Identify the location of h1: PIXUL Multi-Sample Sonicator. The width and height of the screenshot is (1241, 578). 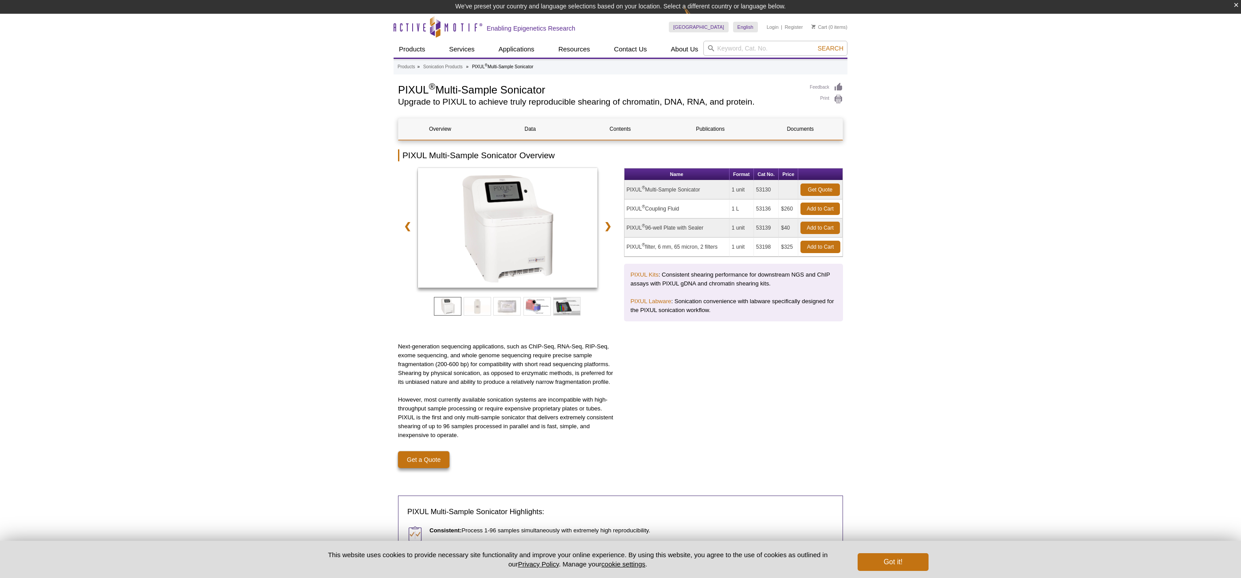
(599, 89).